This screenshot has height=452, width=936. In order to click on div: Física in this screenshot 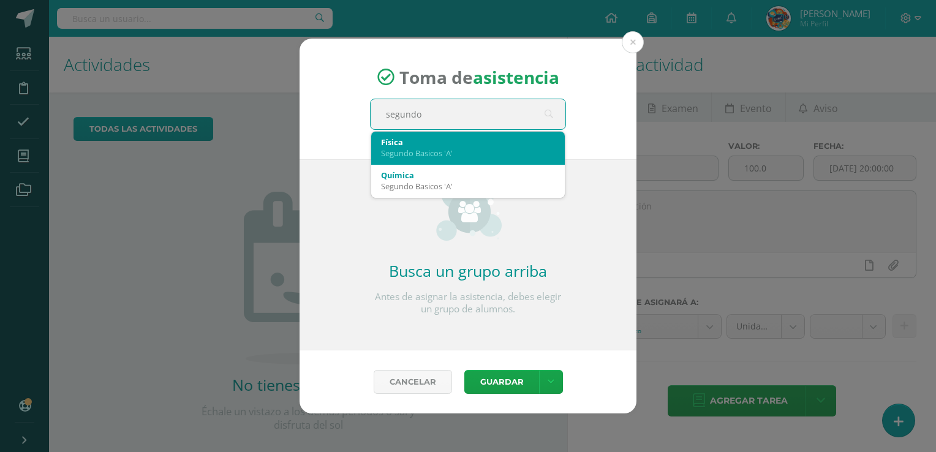, I will do `click(468, 142)`.